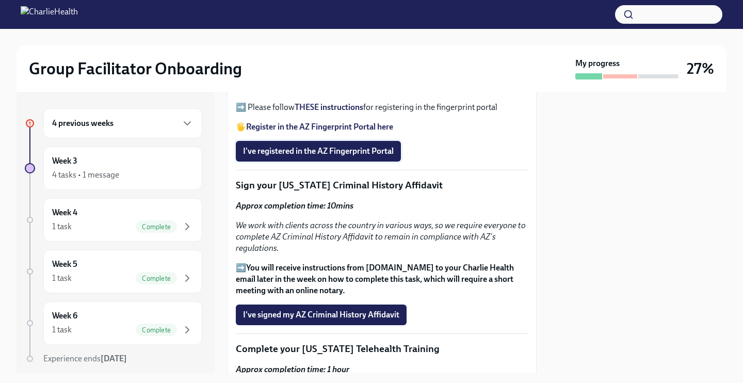 This screenshot has width=743, height=383. I want to click on strong: Approx completion time: 1 hour, so click(293, 369).